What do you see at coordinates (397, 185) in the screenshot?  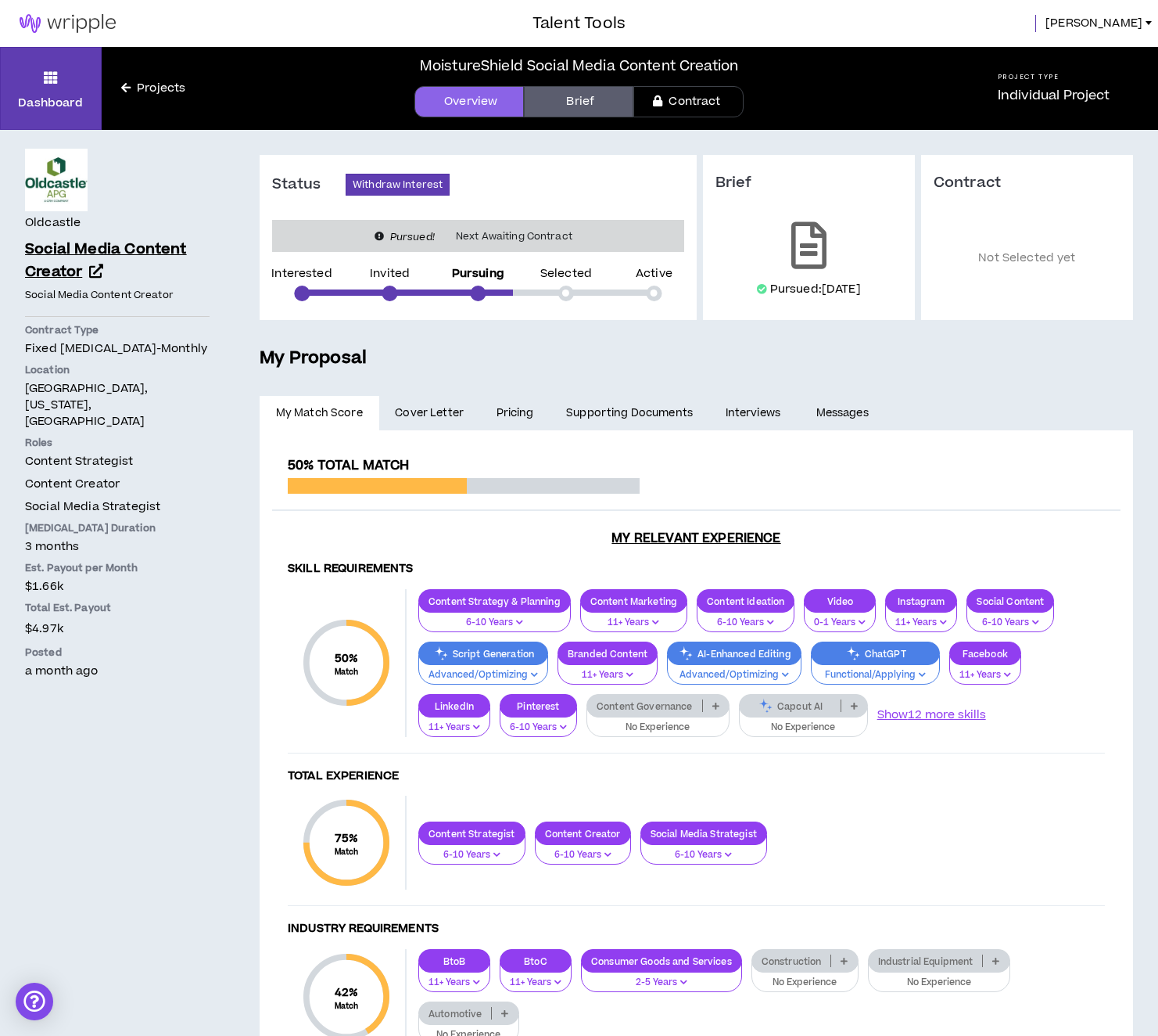 I see `button: Withdraw Interest` at bounding box center [397, 185].